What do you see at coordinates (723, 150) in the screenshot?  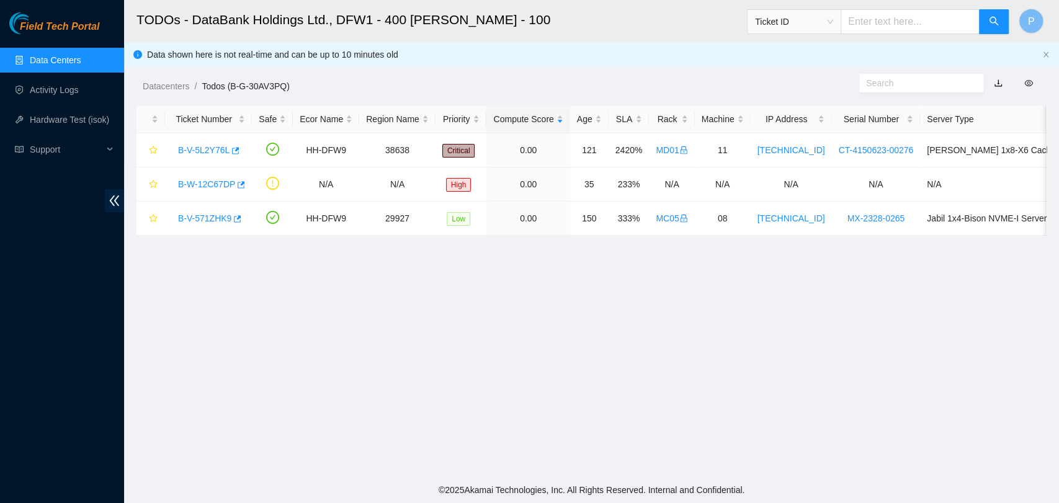 I see `td: 11` at bounding box center [723, 150].